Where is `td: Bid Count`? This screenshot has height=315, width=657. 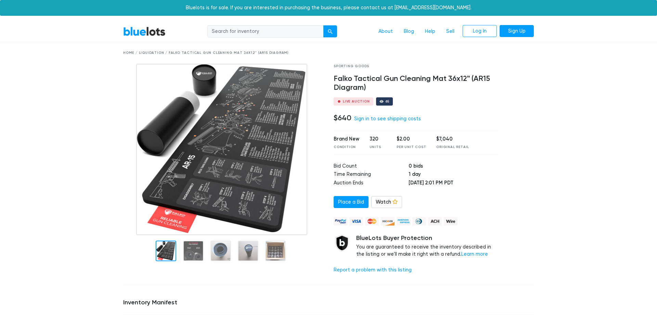
td: Bid Count is located at coordinates (371, 166).